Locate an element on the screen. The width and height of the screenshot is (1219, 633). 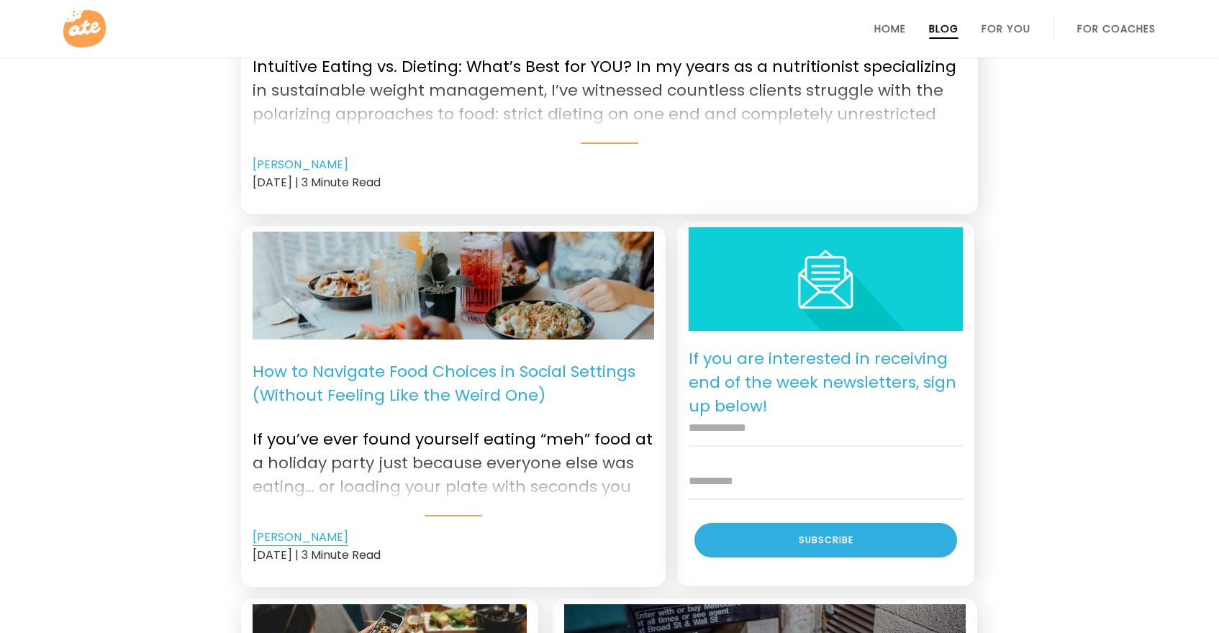
p: How to Navigate Food Choices in Social Settings (Without Feeling Like the Weird One) is located at coordinates (453, 384).